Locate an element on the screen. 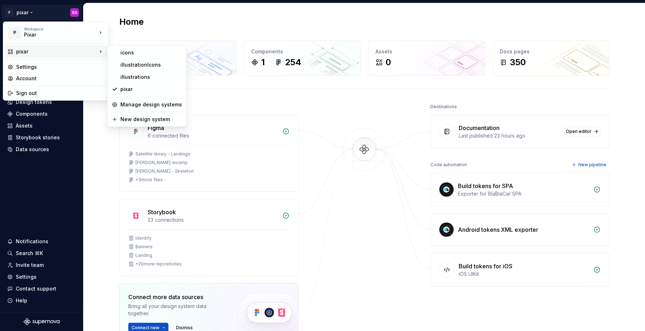 This screenshot has height=331, width=645. div: New design system is located at coordinates (151, 119).